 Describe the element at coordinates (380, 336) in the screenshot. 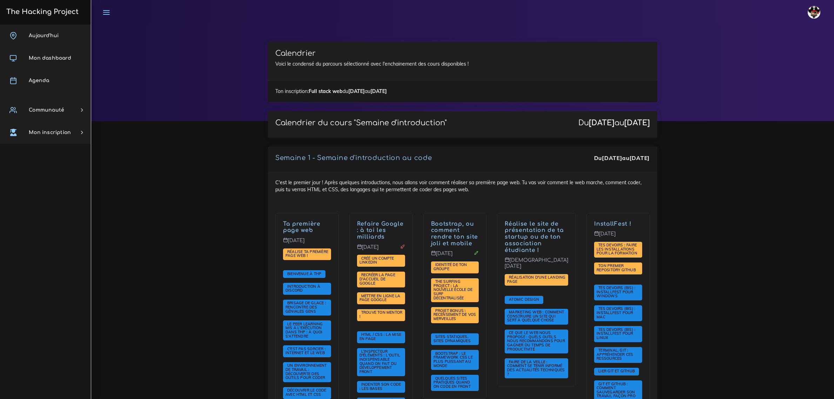

I see `span: HTML / CSS : la mise en page` at that location.